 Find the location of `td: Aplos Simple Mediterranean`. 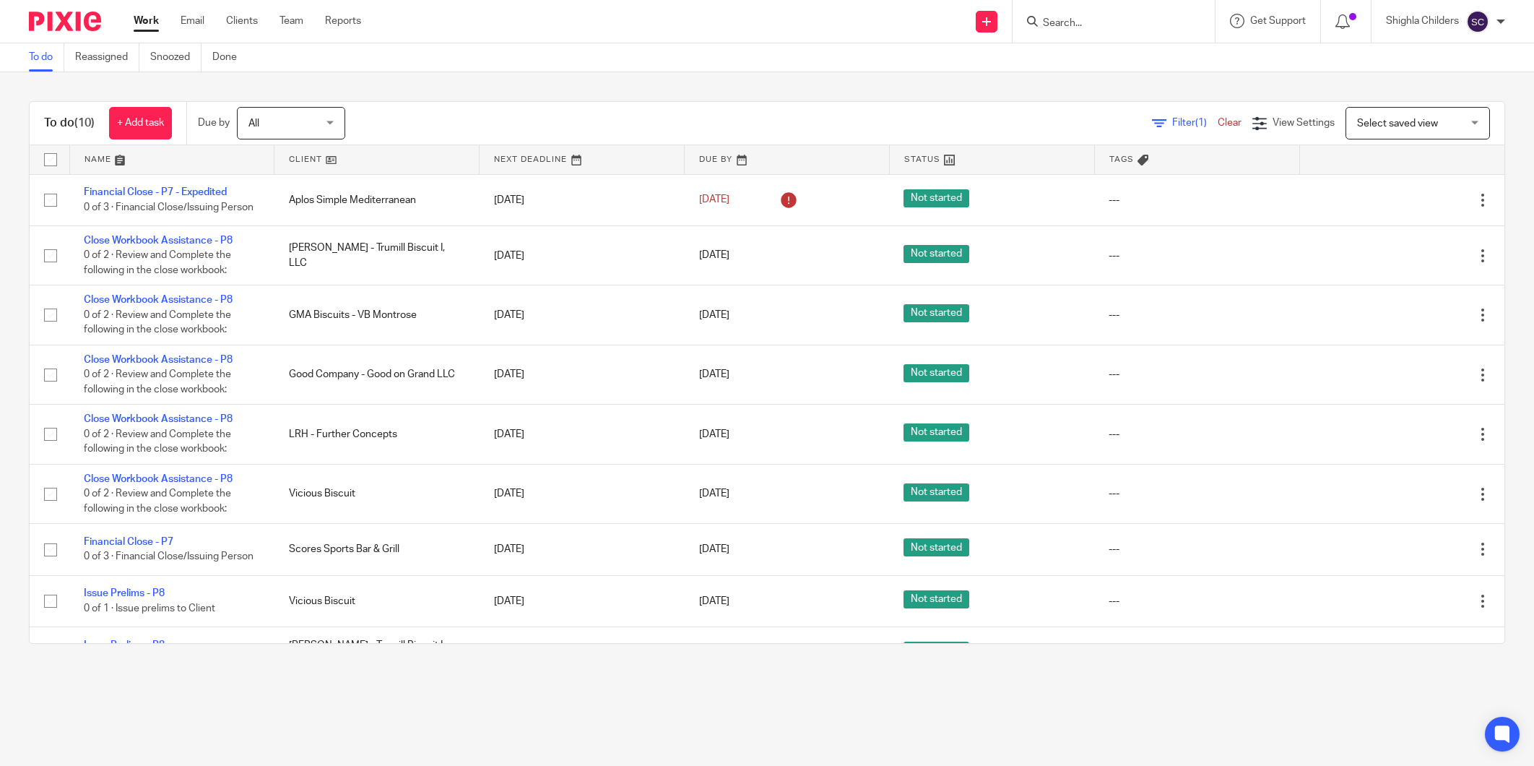

td: Aplos Simple Mediterranean is located at coordinates (377, 199).